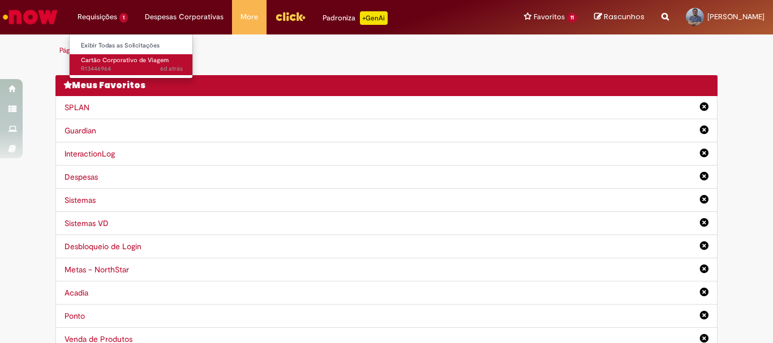  Describe the element at coordinates (373, 18) in the screenshot. I see `p: +GenAi` at that location.